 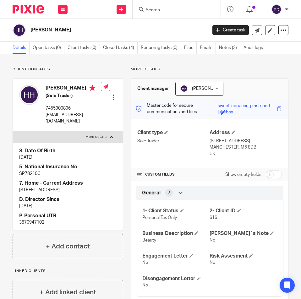 What do you see at coordinates (160, 218) in the screenshot?
I see `span: Personal Tax Only` at bounding box center [160, 218].